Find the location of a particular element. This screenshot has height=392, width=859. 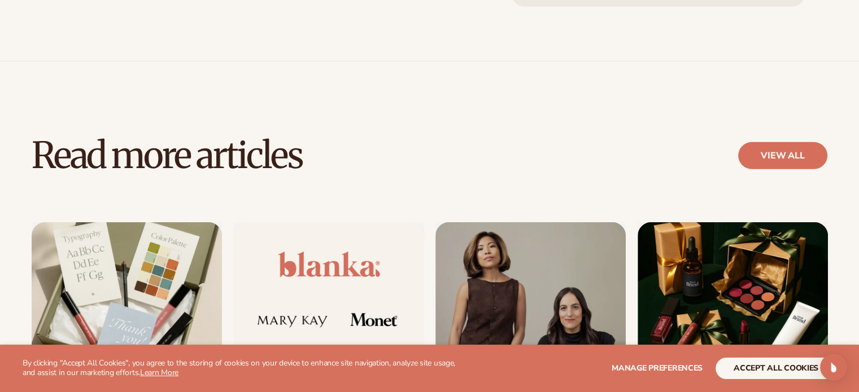

span: Manage preferences is located at coordinates (657, 368).